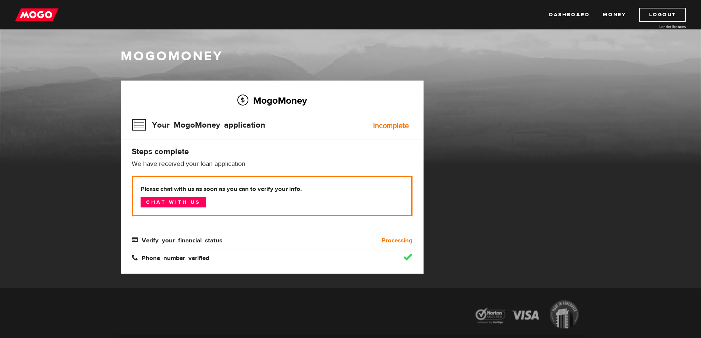  Describe the element at coordinates (614, 15) in the screenshot. I see `a: Money` at that location.